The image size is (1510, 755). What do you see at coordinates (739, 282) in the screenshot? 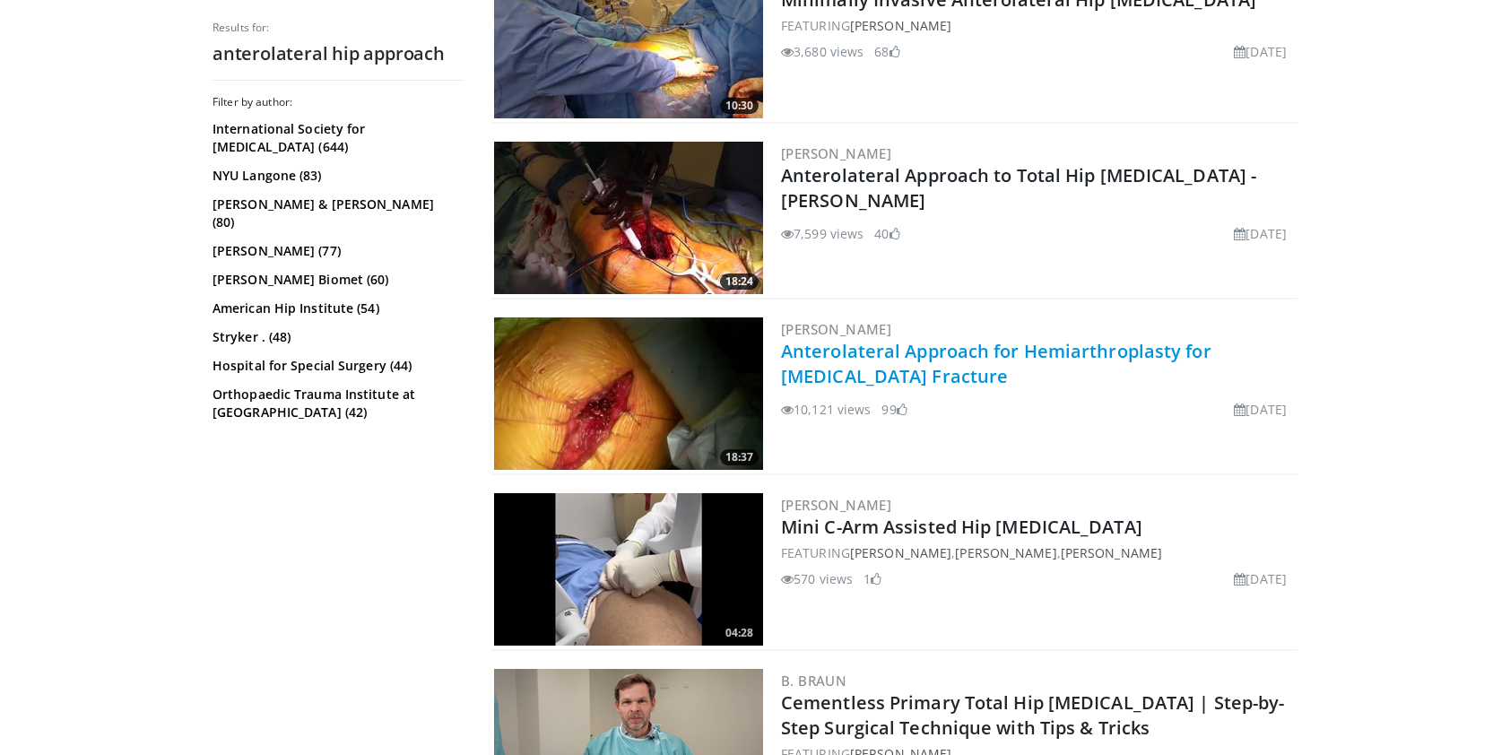
I see `span: 18:24` at bounding box center [739, 282].